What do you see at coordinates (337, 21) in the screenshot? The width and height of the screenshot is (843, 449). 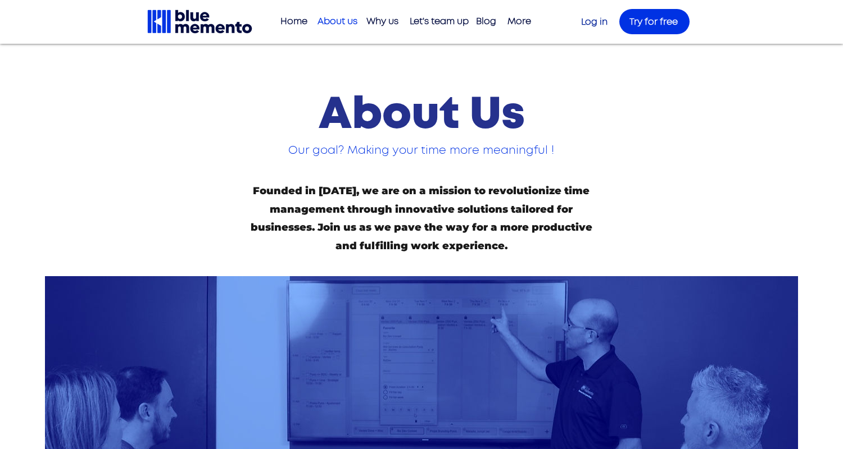 I see `p: About us` at bounding box center [337, 21].